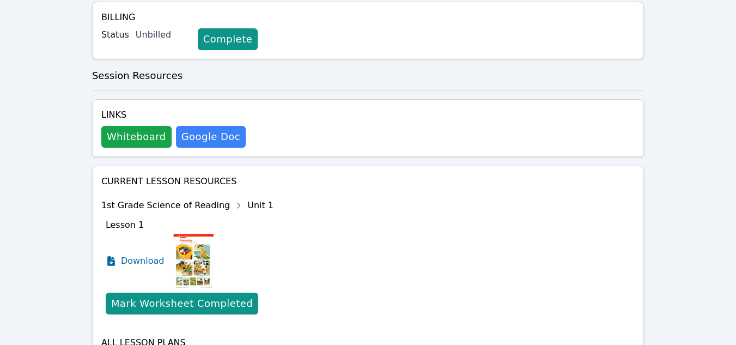  I want to click on img: Lesson 1, so click(193, 261).